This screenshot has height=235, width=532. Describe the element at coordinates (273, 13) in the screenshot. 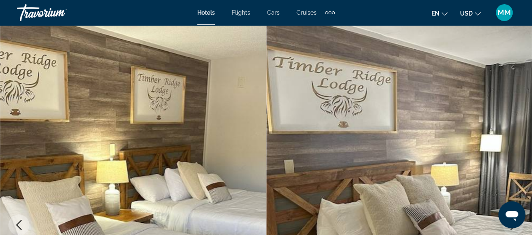

I see `span: Cars` at that location.